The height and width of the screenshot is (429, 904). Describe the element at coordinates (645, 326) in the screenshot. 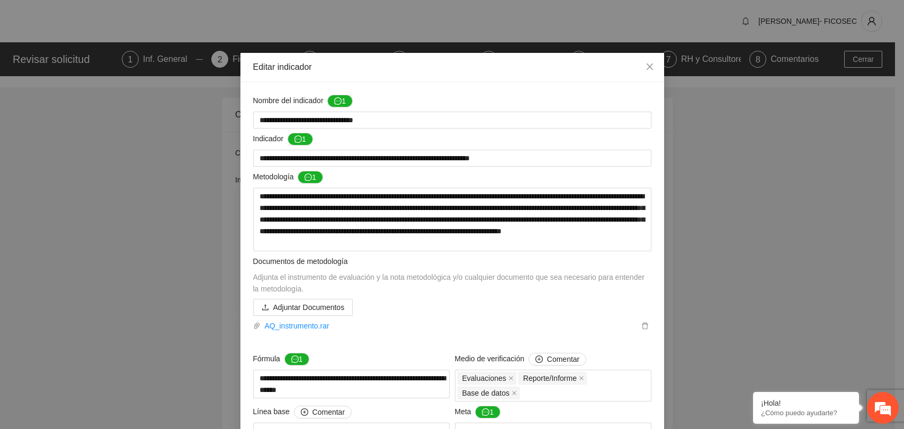

I see `span: delete` at that location.